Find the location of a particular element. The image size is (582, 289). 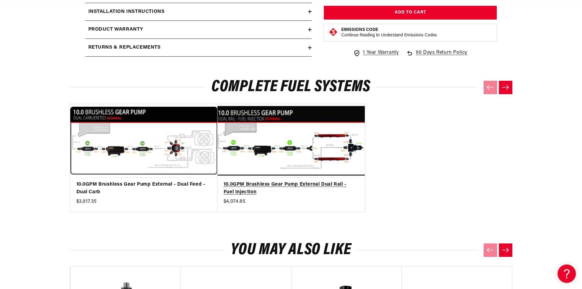

p: Continue Reading to Understand Emissions Codes is located at coordinates (389, 35).